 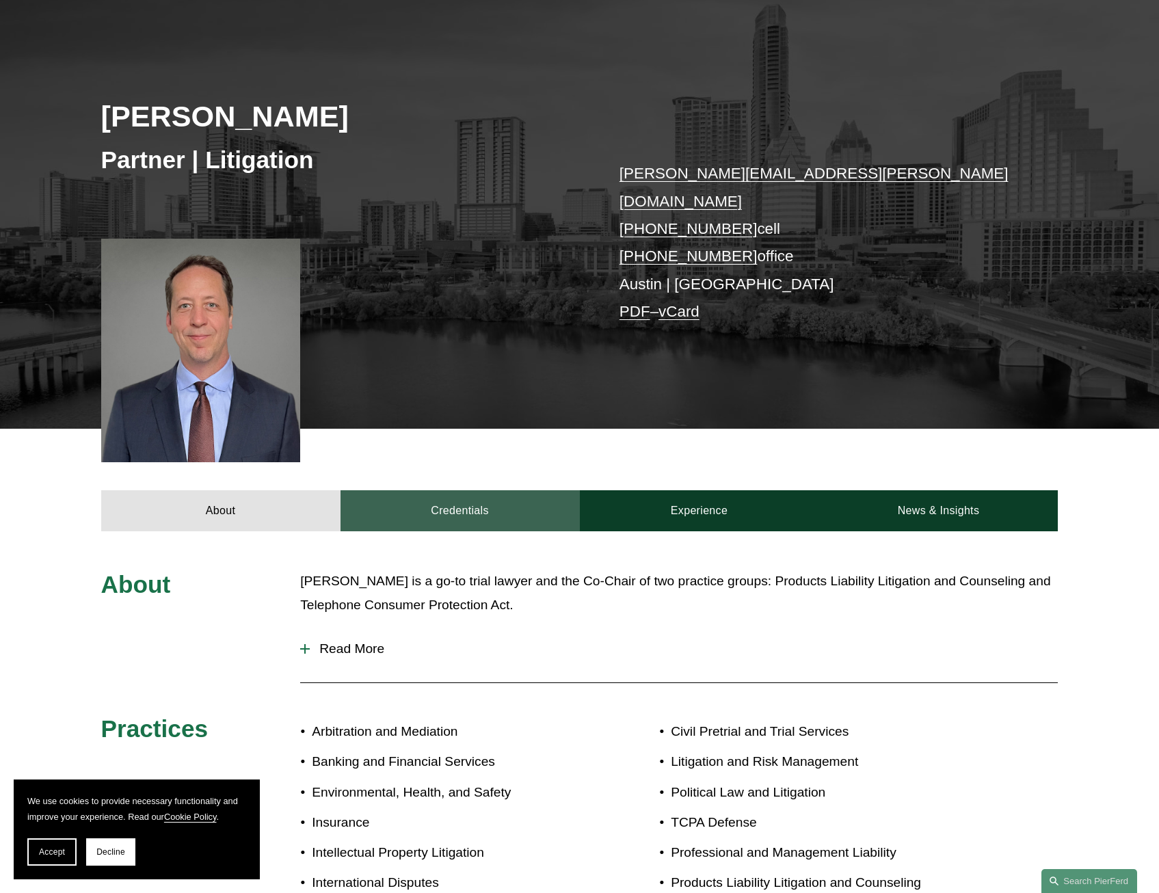 What do you see at coordinates (679, 649) in the screenshot?
I see `button: Read More` at bounding box center [679, 649].